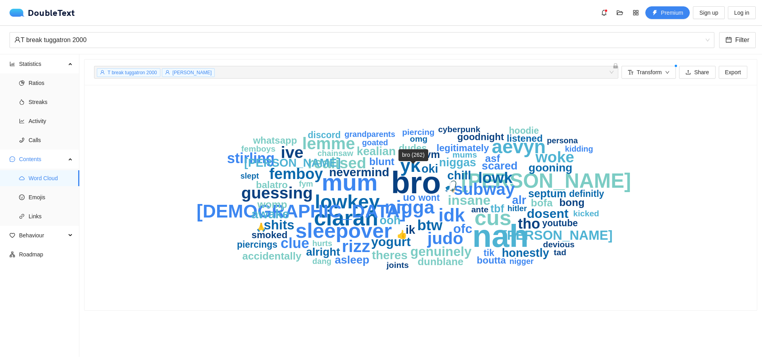 The height and width of the screenshot is (360, 762). What do you see at coordinates (22, 216) in the screenshot?
I see `span: link` at bounding box center [22, 216].